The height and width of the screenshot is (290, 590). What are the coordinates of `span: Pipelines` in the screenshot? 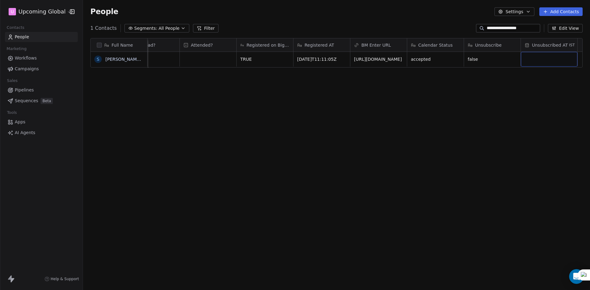 It's located at (24, 90).